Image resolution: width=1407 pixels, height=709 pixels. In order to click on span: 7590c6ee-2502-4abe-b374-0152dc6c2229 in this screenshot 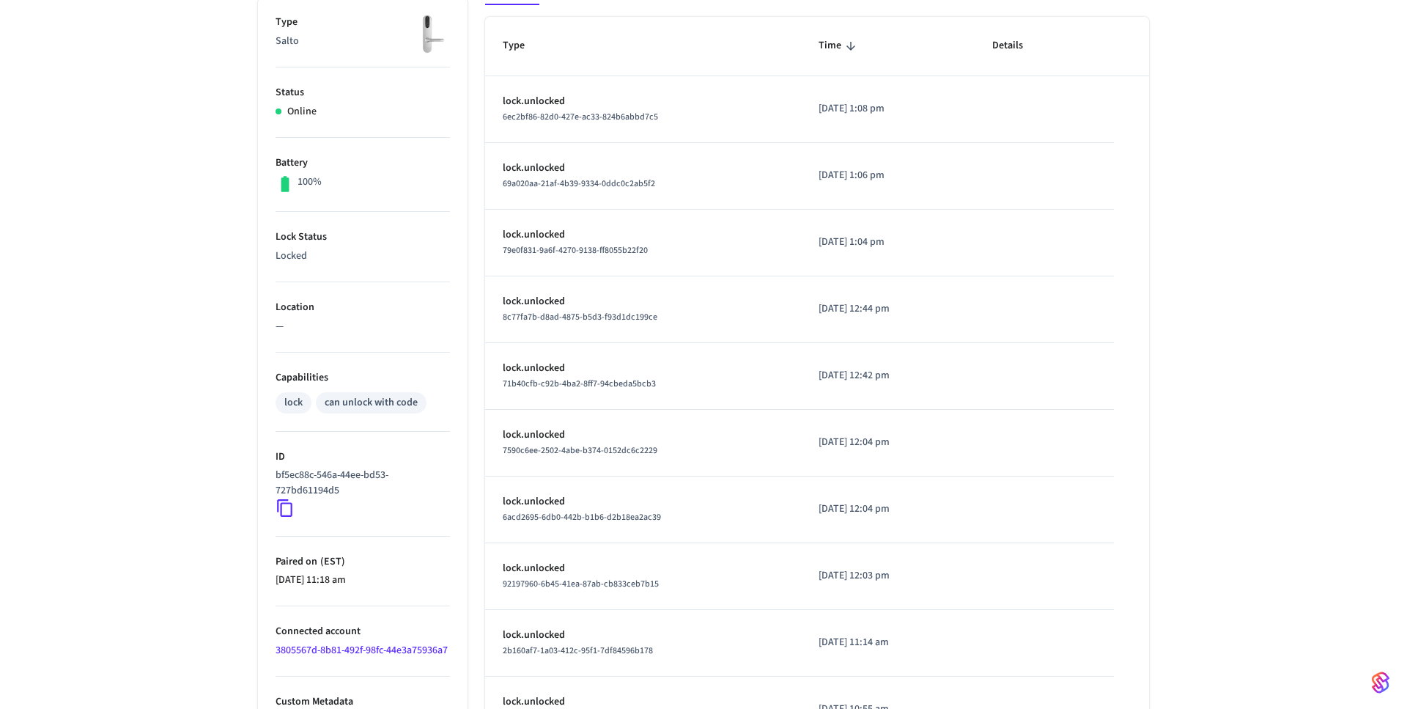, I will do `click(580, 450)`.